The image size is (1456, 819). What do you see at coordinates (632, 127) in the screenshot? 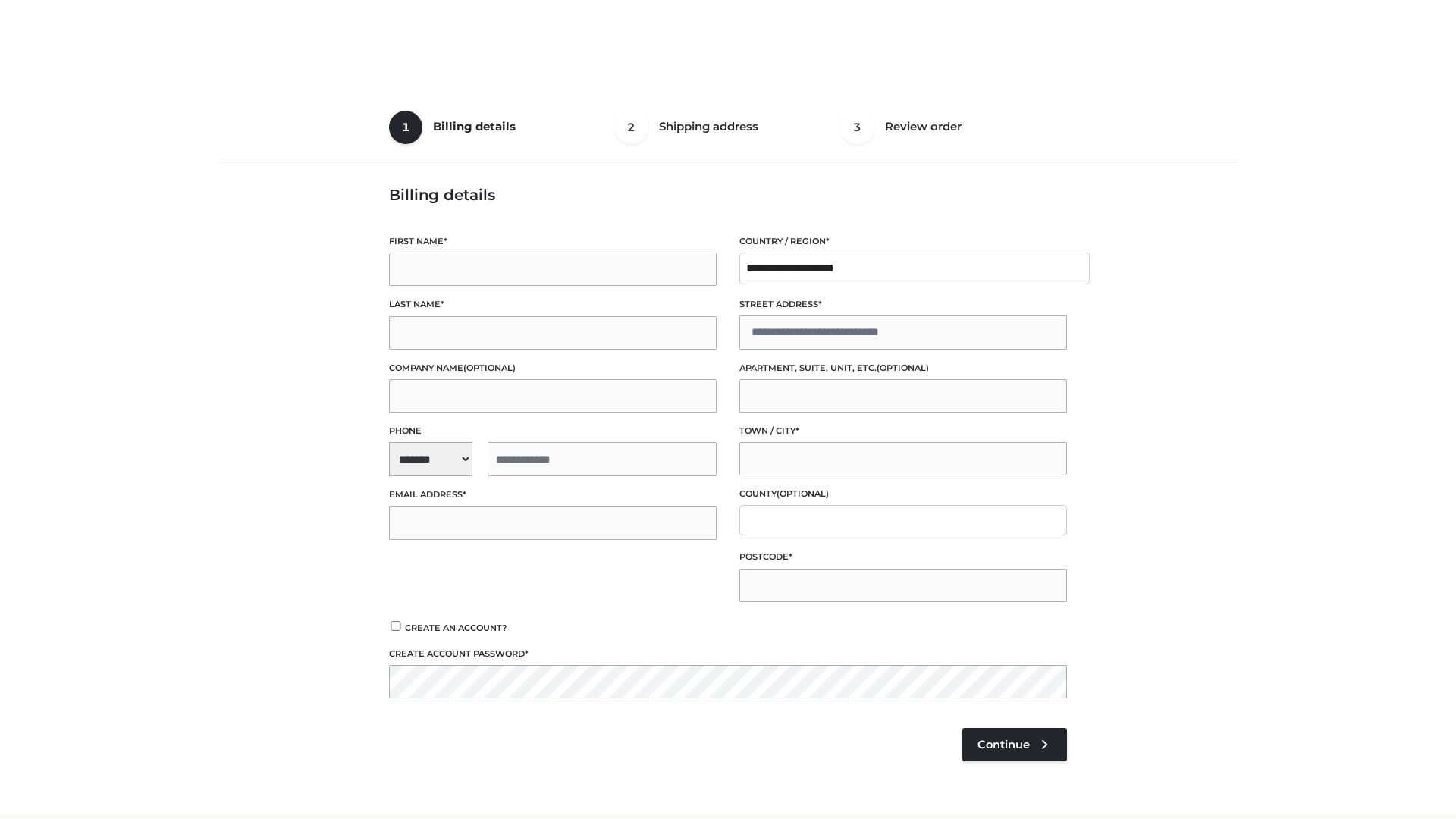
I see `span: 2` at bounding box center [632, 127].